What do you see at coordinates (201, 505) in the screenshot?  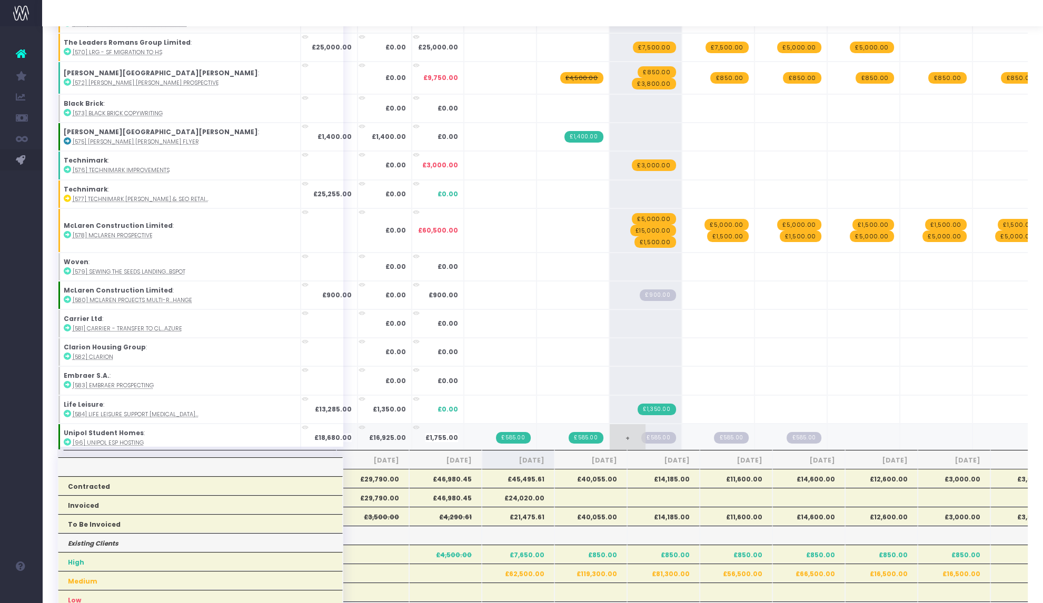 I see `th: Invoiced` at bounding box center [201, 505].